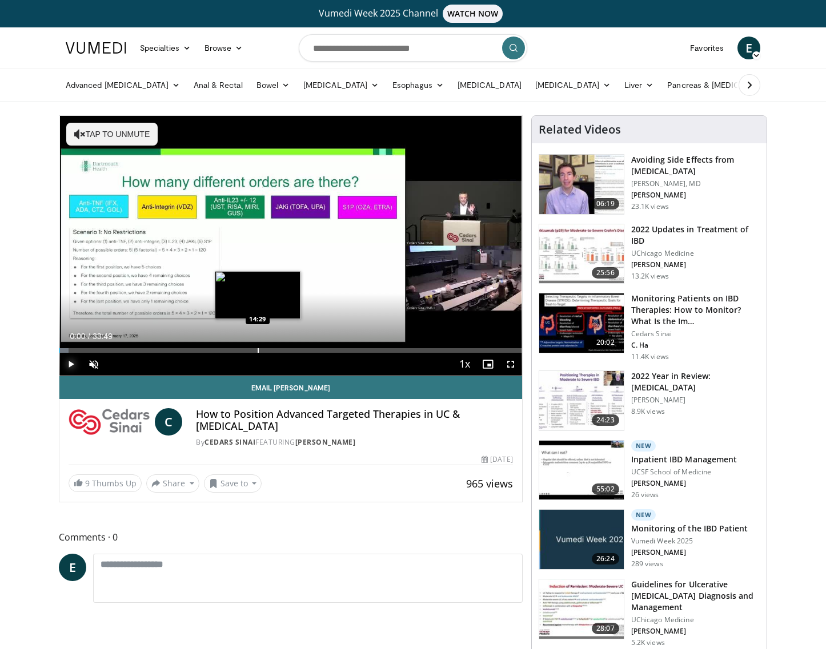 This screenshot has width=826, height=649. I want to click on p: 289 views, so click(647, 564).